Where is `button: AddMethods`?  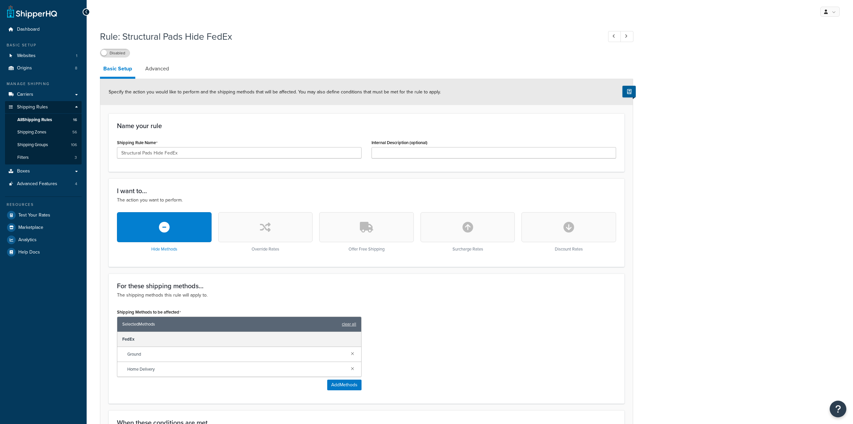
button: AddMethods is located at coordinates (344, 385).